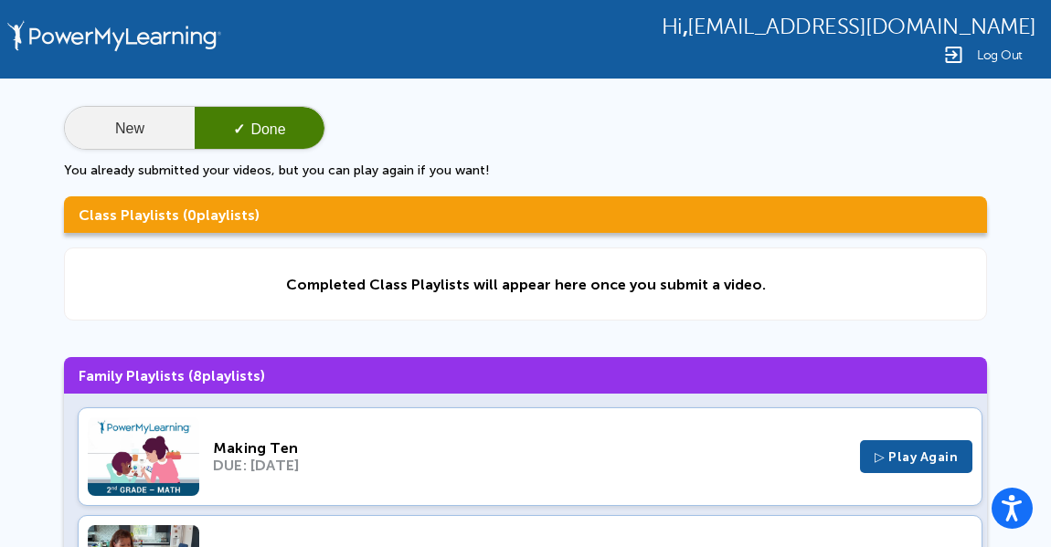 This screenshot has height=547, width=1051. I want to click on span: 0, so click(192, 215).